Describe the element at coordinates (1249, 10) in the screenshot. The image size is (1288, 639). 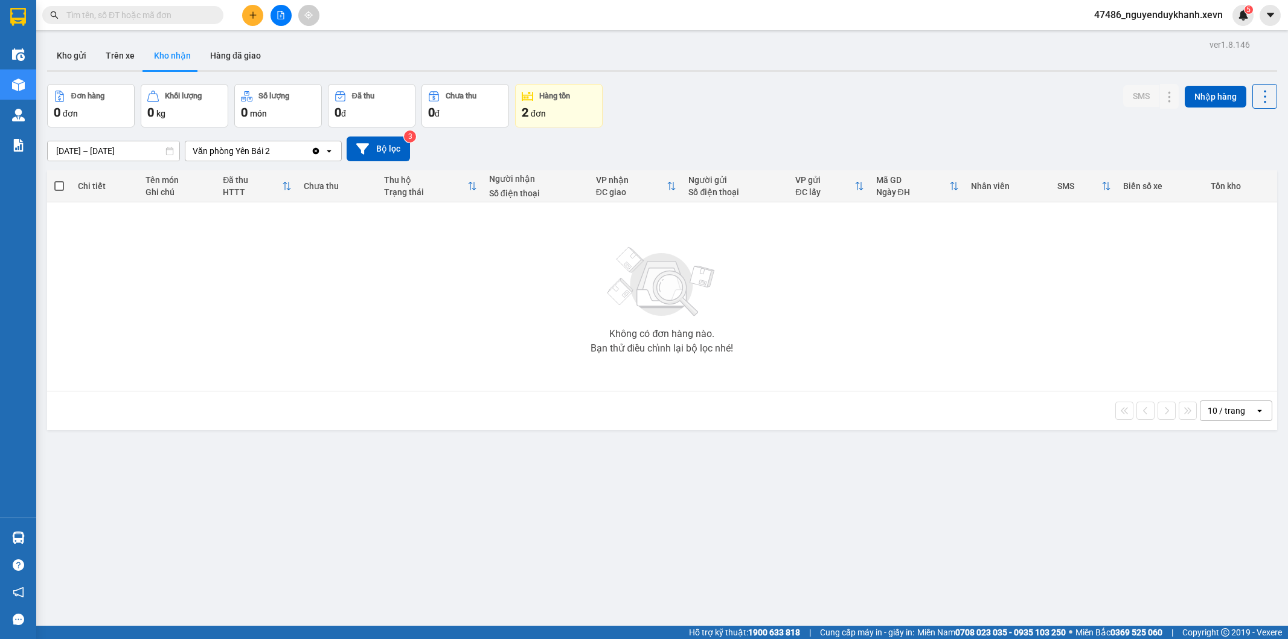
I see `sup: 5` at that location.